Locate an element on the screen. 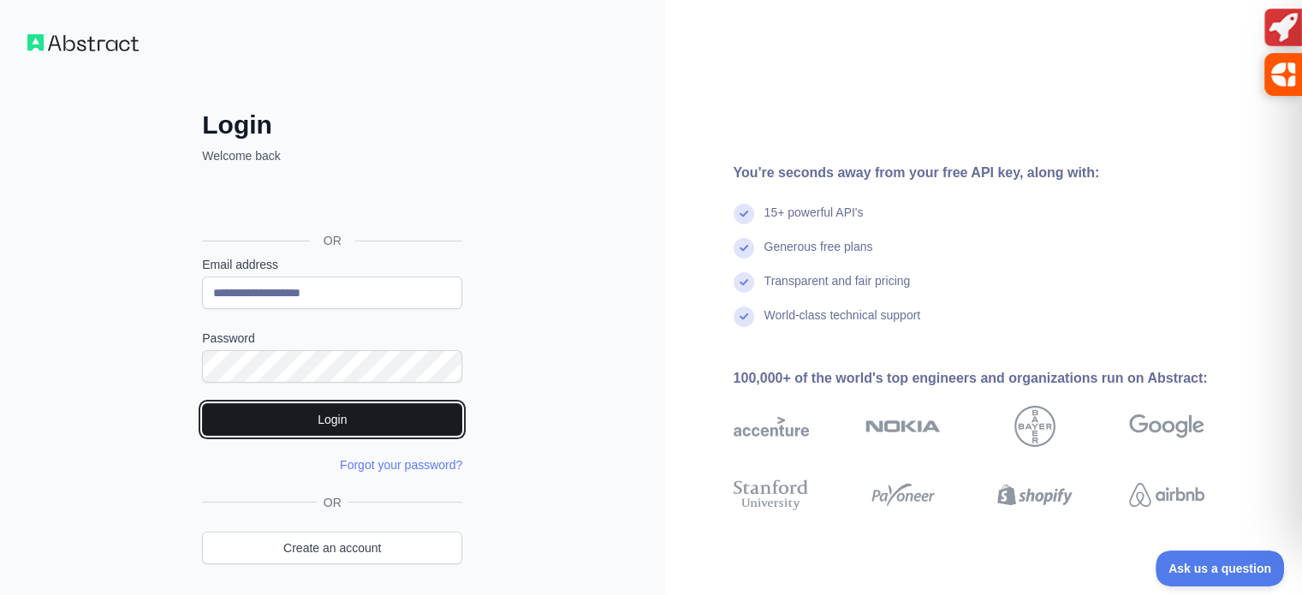 This screenshot has width=1302, height=595. img: Workflow is located at coordinates (83, 43).